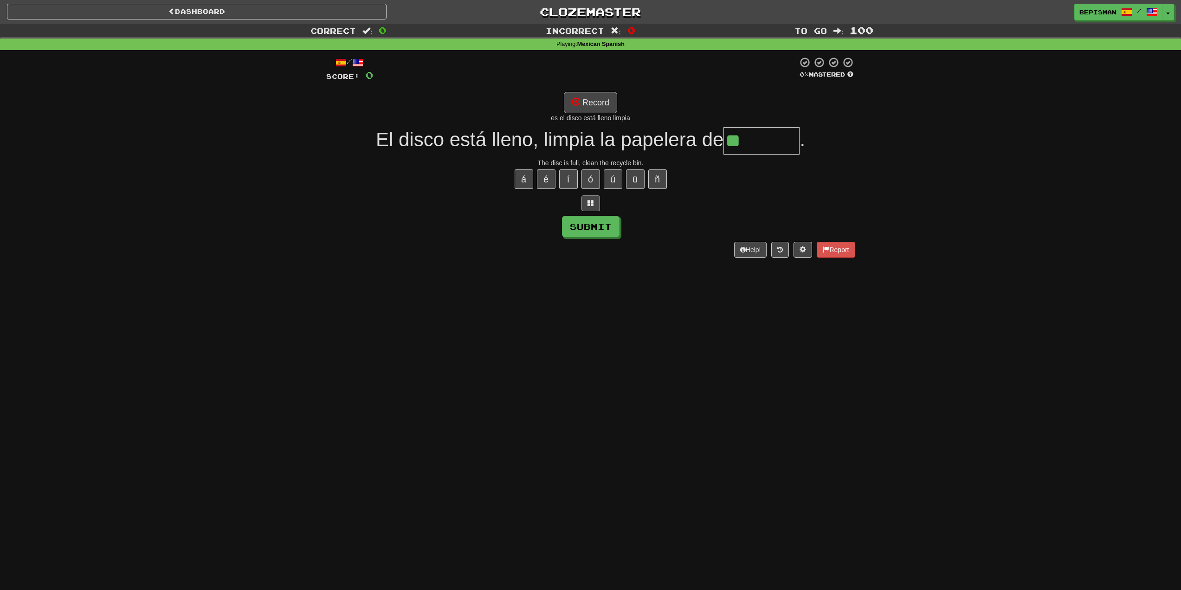 The width and height of the screenshot is (1181, 590). What do you see at coordinates (1098, 12) in the screenshot?
I see `span: bepisman` at bounding box center [1098, 12].